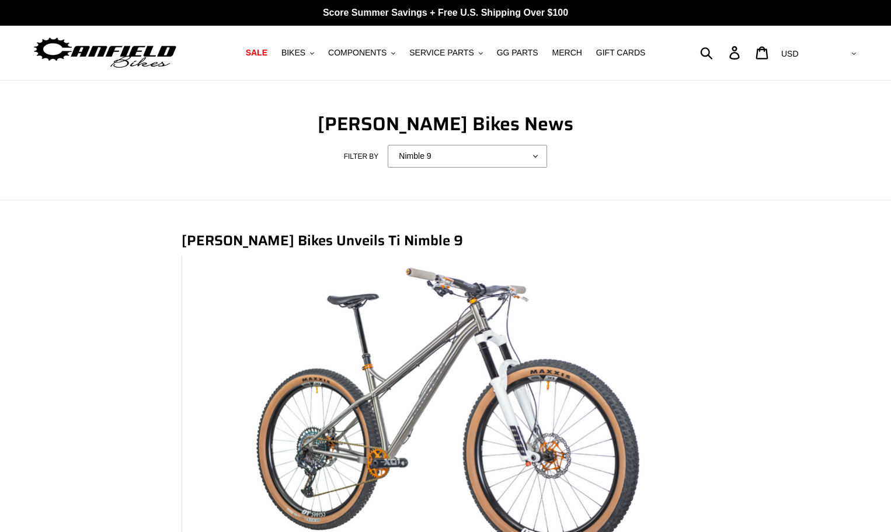 This screenshot has height=532, width=891. Describe the element at coordinates (105, 53) in the screenshot. I see `img: Canfield Bikes` at that location.